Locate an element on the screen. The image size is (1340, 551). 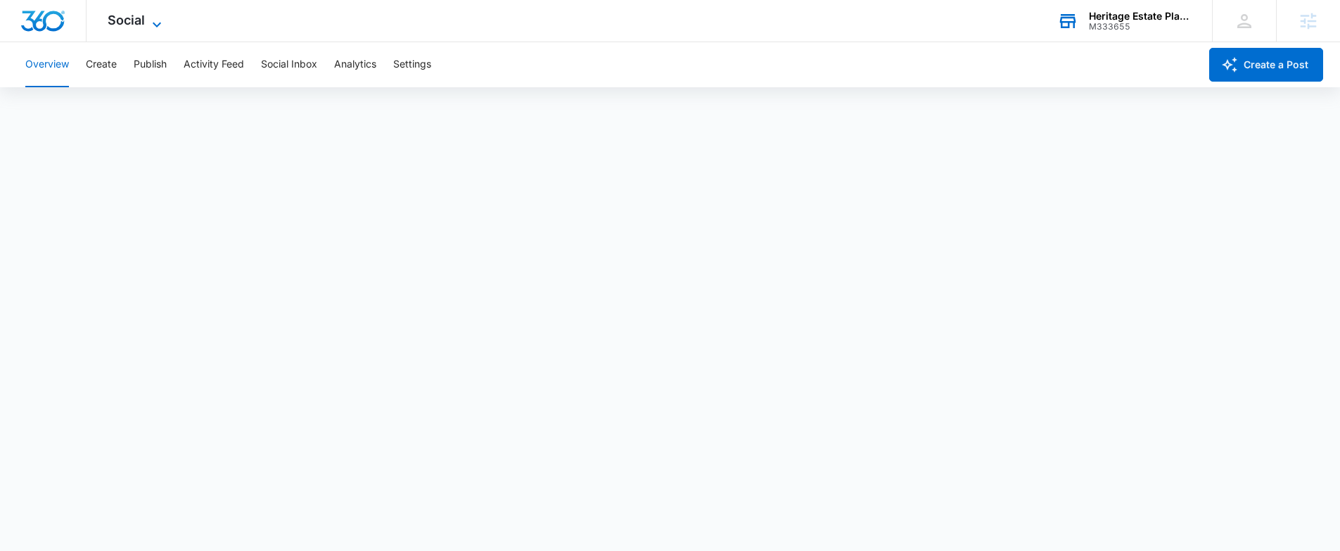
div: Keywords by Traffic is located at coordinates (196, 87).